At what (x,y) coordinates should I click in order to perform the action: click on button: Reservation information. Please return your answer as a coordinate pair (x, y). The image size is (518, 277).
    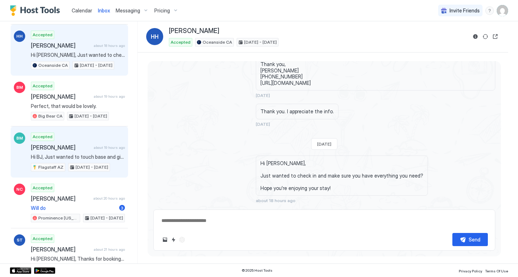
    Looking at the image, I should click on (475, 37).